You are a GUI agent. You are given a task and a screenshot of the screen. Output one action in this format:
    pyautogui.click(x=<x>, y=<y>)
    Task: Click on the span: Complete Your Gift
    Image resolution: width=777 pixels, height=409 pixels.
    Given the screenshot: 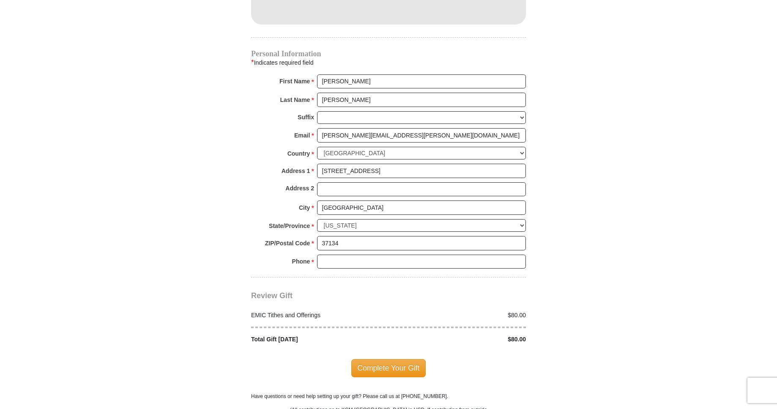 What is the action you would take?
    pyautogui.click(x=389, y=368)
    